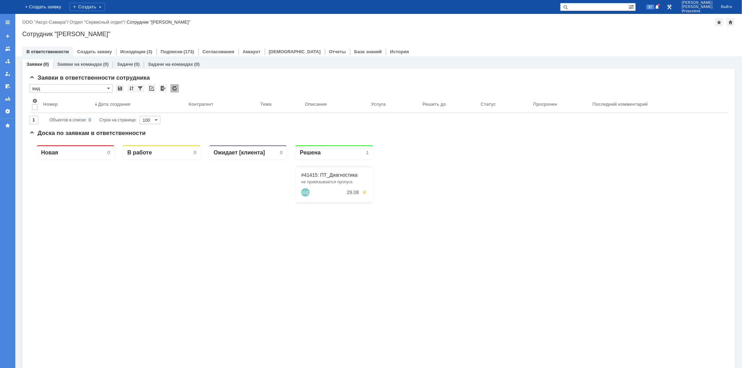  Describe the element at coordinates (125, 64) in the screenshot. I see `a: Задачи` at that location.